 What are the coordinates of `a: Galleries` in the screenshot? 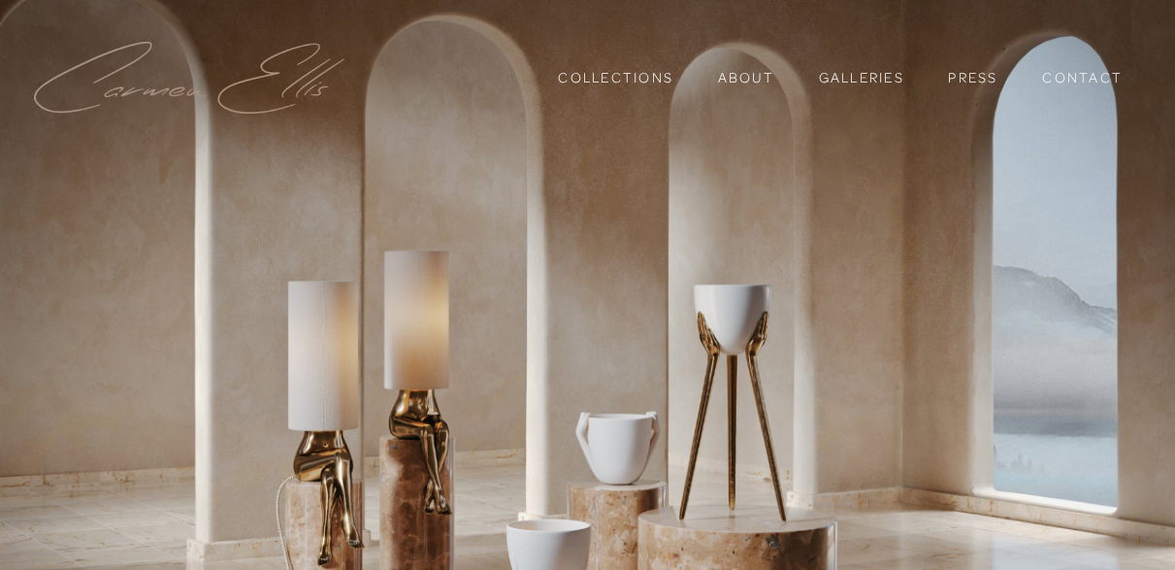 It's located at (862, 77).